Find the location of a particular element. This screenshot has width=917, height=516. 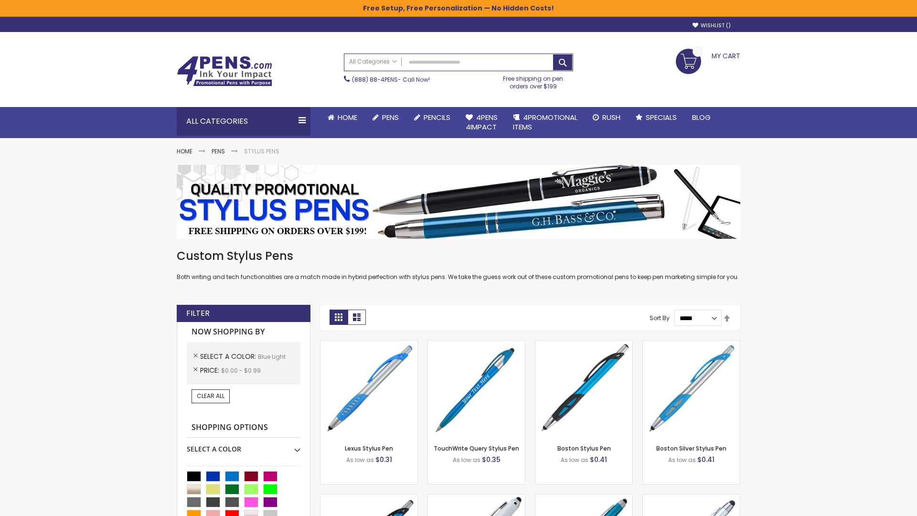

a: Lexus Stylus Pen-Blue - Light is located at coordinates (369, 344).